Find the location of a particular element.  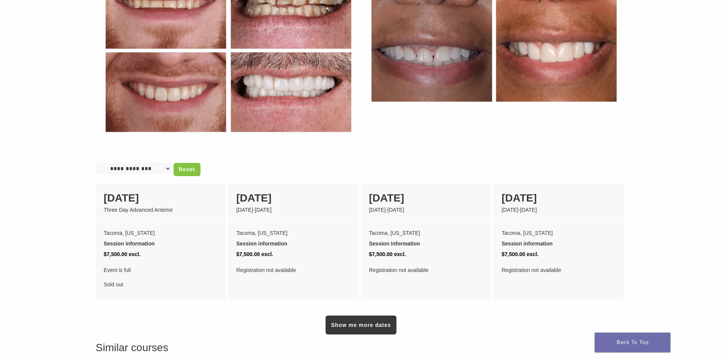

a: Back To Top is located at coordinates (633, 343).